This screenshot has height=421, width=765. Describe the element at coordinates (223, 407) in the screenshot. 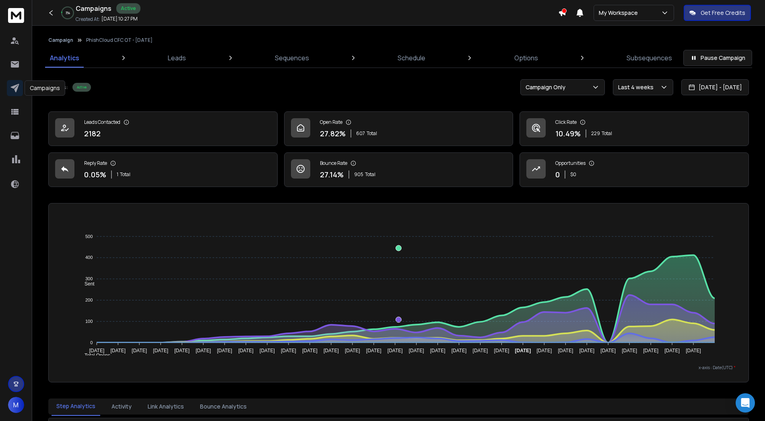

I see `button: Bounce Analytics` at that location.